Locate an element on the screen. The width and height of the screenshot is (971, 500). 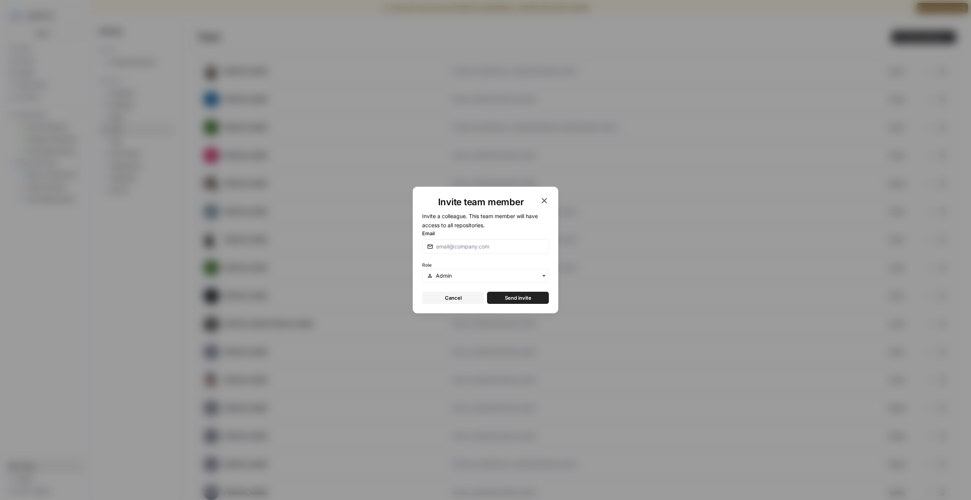
span: Send invite is located at coordinates (518, 298).